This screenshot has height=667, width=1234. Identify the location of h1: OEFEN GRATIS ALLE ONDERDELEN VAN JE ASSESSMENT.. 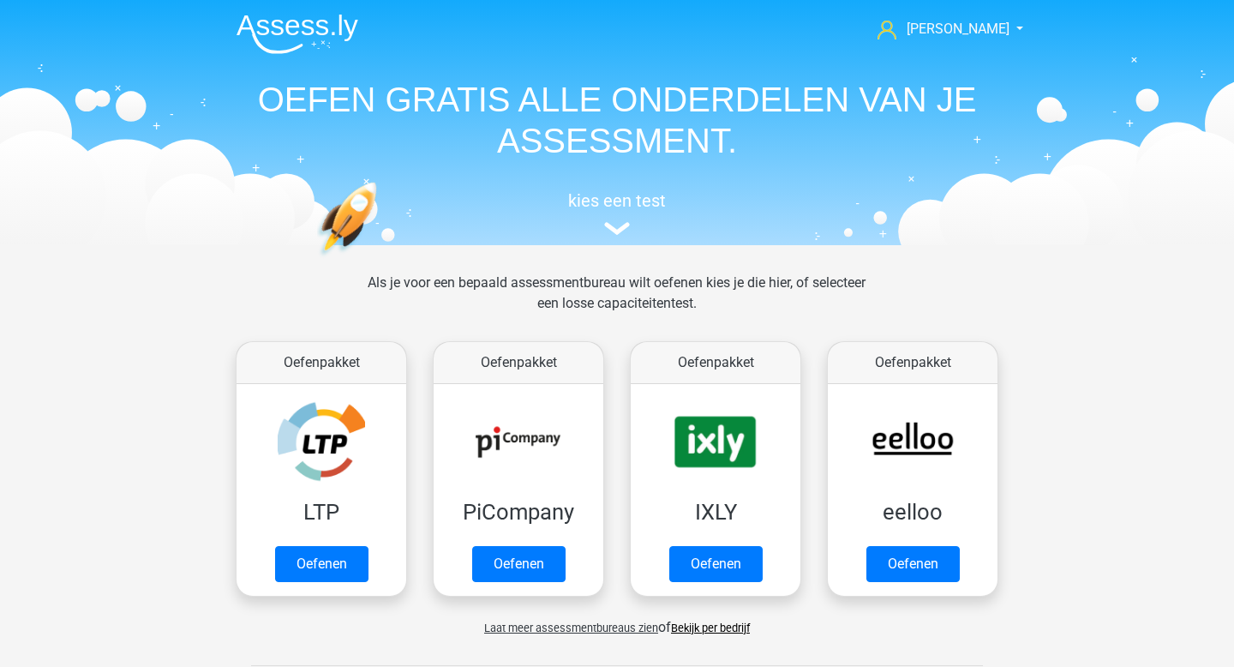
(617, 120).